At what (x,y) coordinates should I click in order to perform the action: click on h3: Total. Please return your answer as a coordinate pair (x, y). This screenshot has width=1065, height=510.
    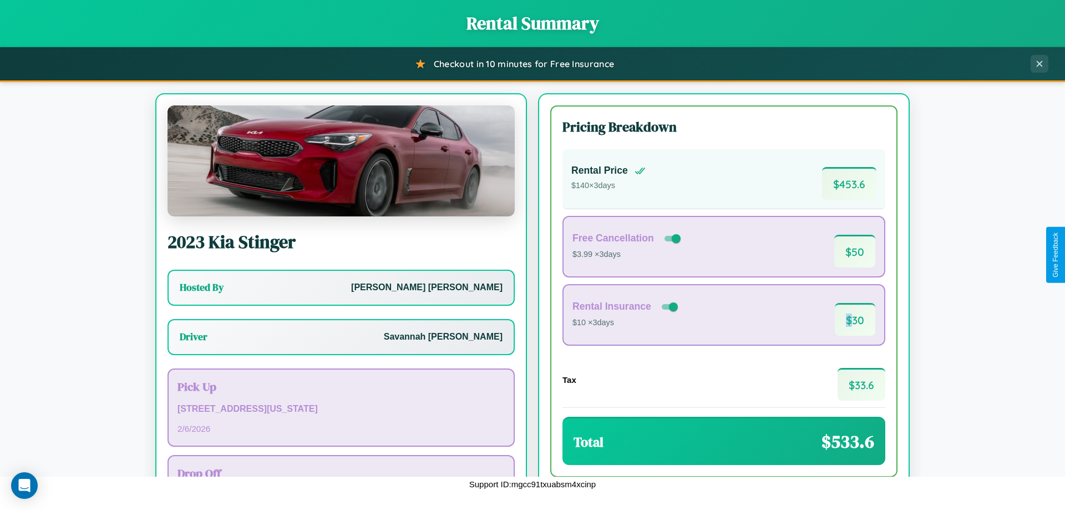
    Looking at the image, I should click on (588, 441).